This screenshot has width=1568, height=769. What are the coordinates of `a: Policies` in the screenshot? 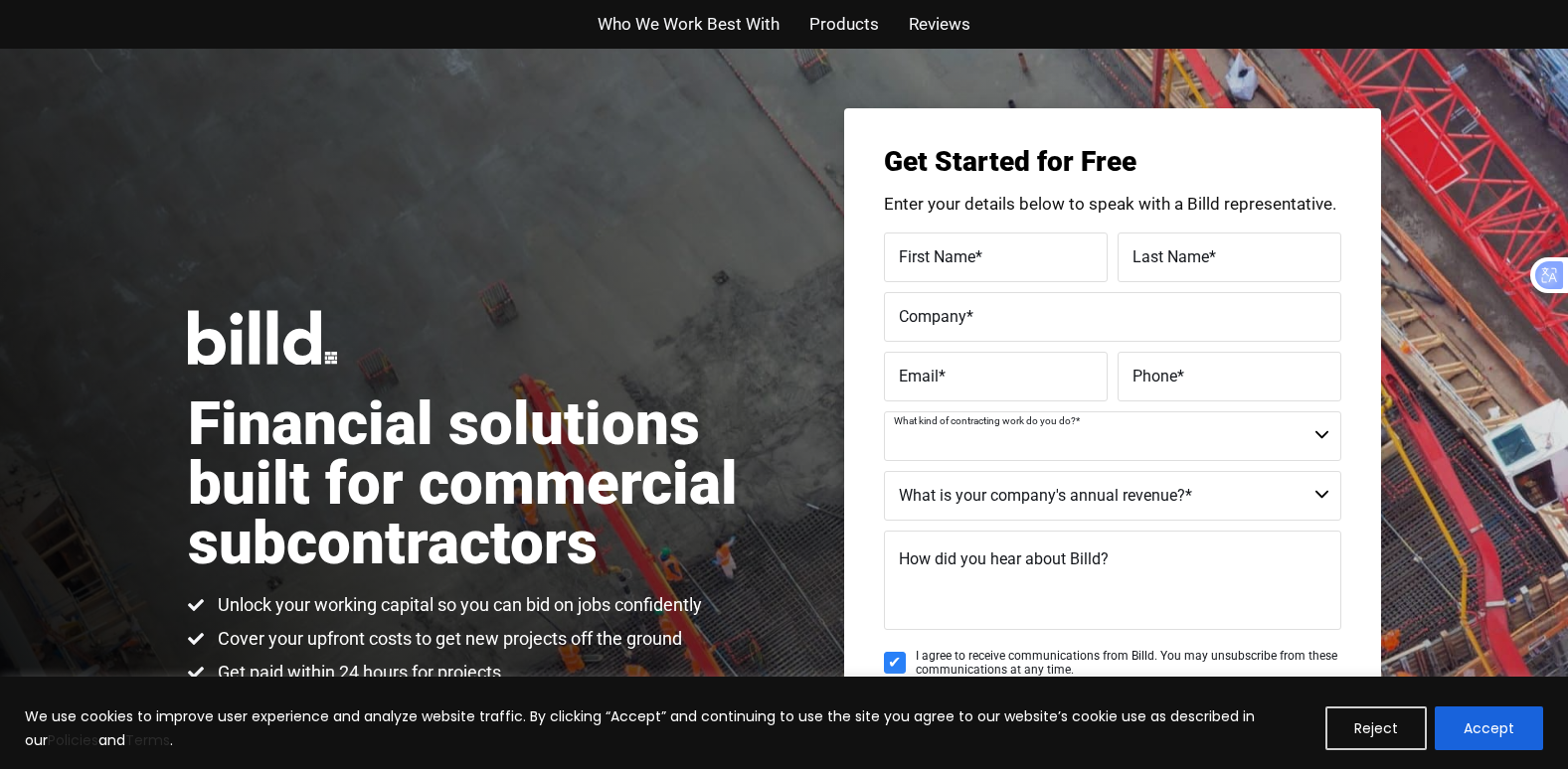 It's located at (73, 741).